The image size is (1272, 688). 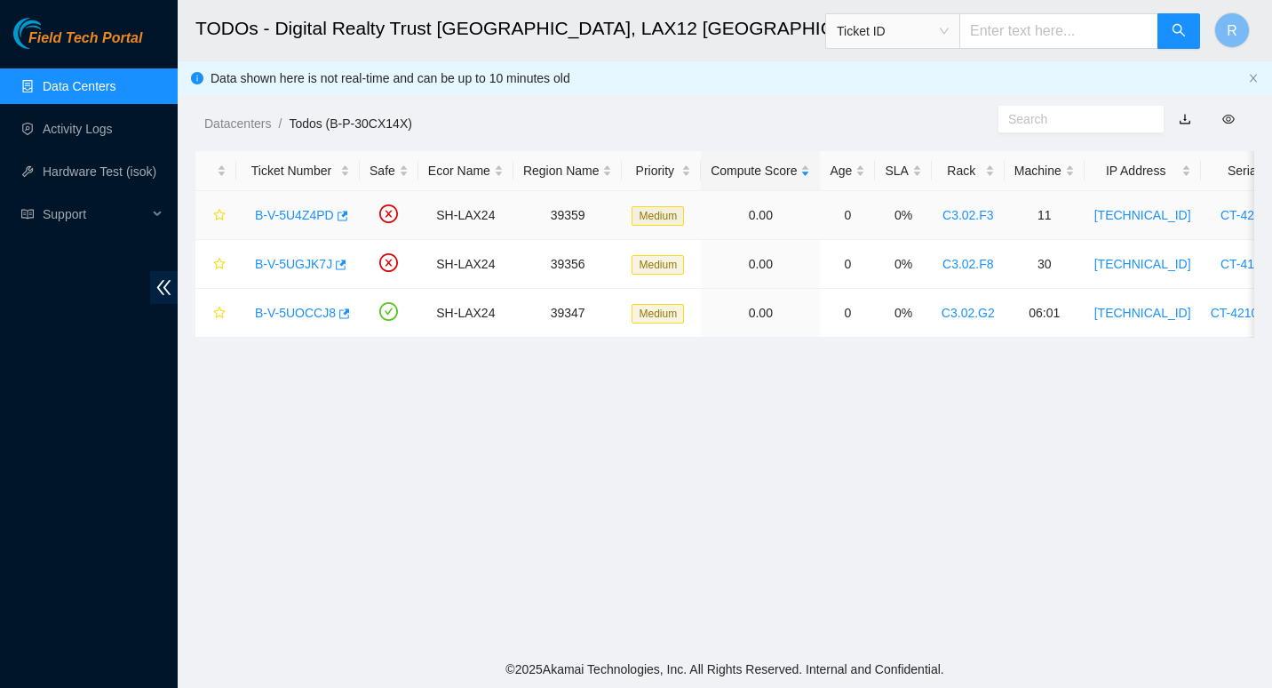 I want to click on span: eye, so click(x=1229, y=119).